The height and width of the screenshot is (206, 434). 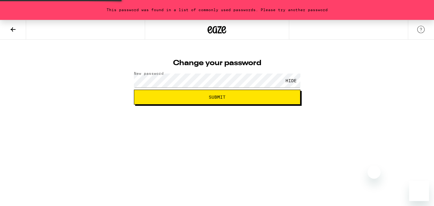 I want to click on label: New password, so click(x=149, y=73).